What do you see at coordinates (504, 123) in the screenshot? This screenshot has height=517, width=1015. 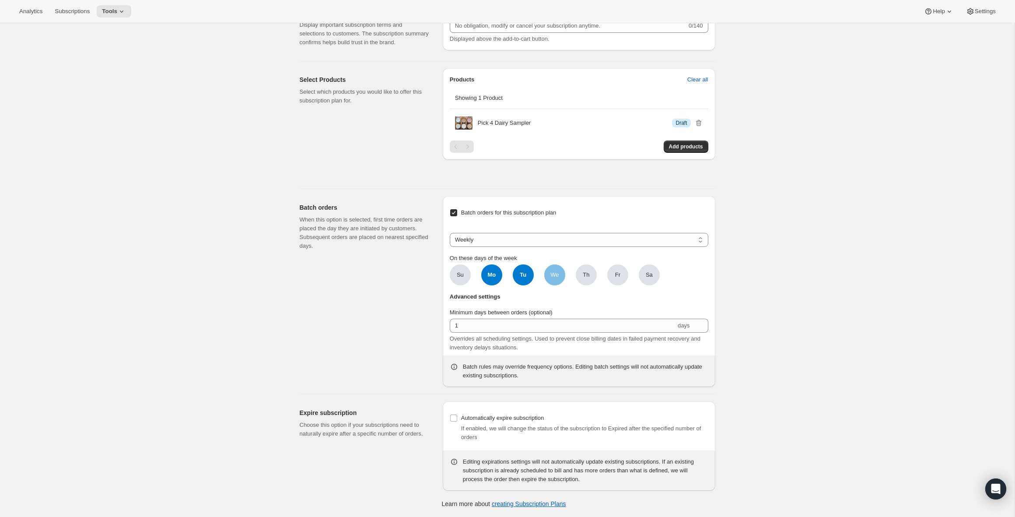 I see `p: Pick 4 Dairy Sampler` at bounding box center [504, 123].